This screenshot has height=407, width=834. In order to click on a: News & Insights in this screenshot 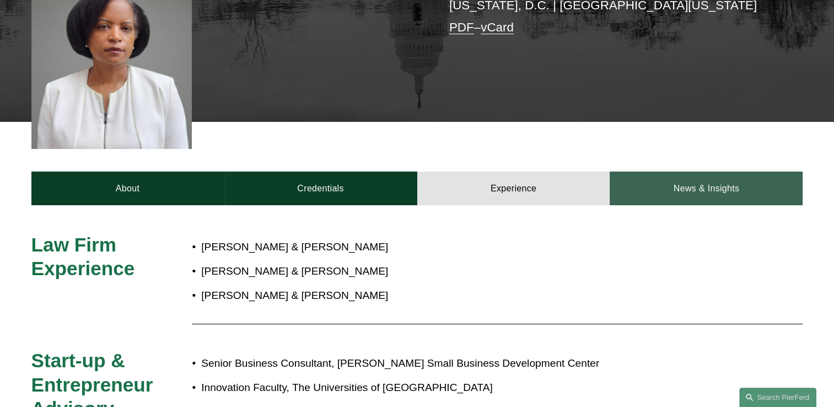, I will do `click(706, 188)`.